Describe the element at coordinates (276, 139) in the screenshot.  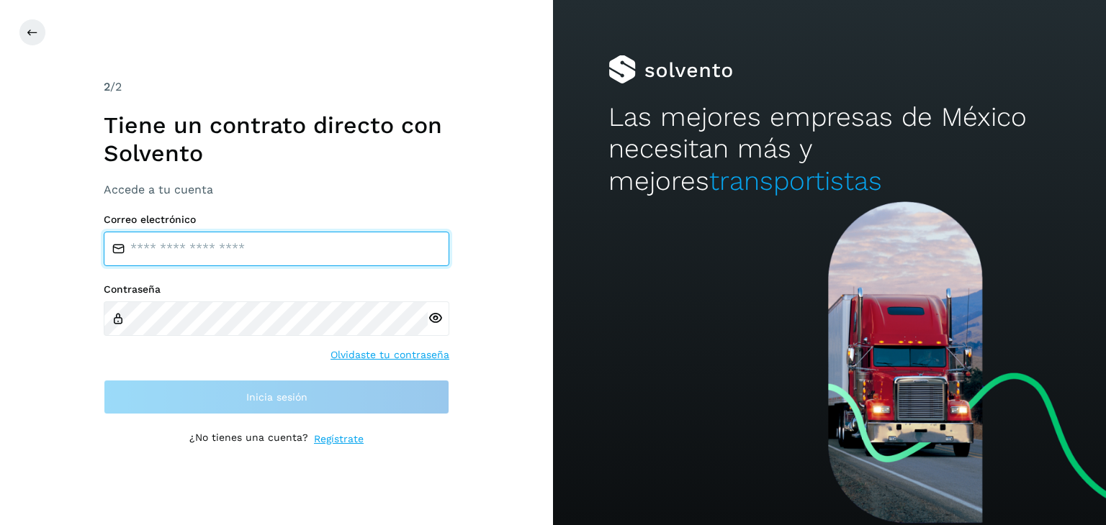
I see `h1: Tiene un contrato directo con Solvento` at that location.